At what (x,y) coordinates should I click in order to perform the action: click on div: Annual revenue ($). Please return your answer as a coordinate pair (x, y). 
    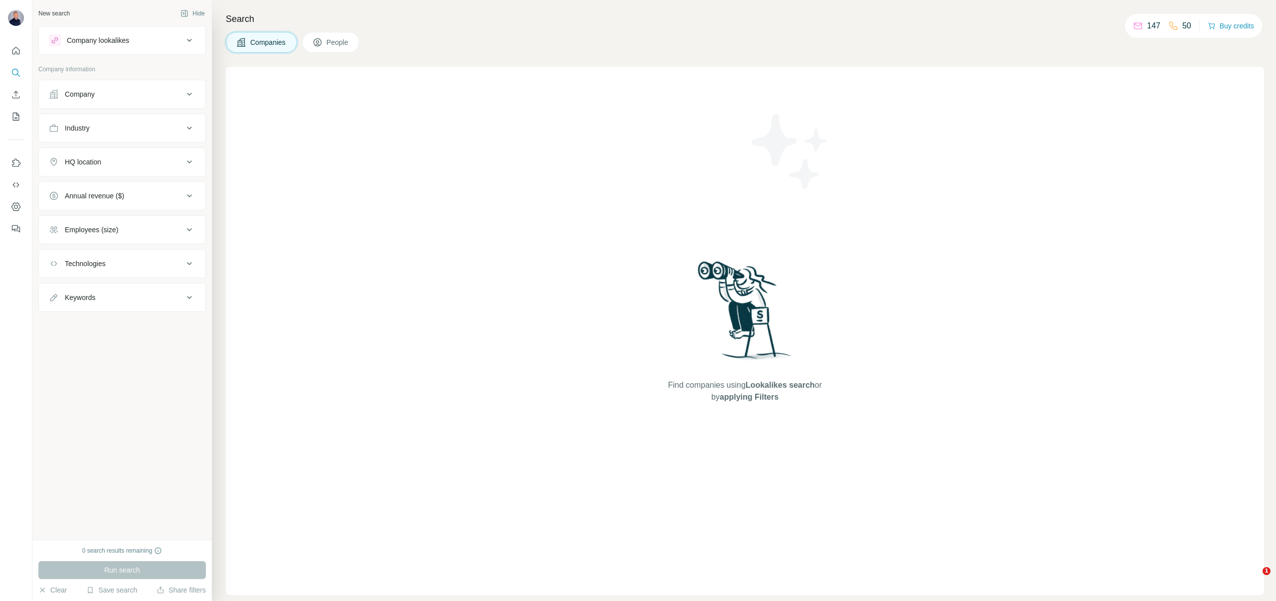
    Looking at the image, I should click on (94, 196).